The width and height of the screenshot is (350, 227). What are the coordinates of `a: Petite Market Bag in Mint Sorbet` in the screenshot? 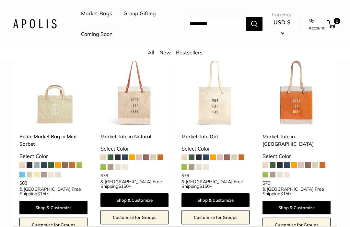 It's located at (53, 140).